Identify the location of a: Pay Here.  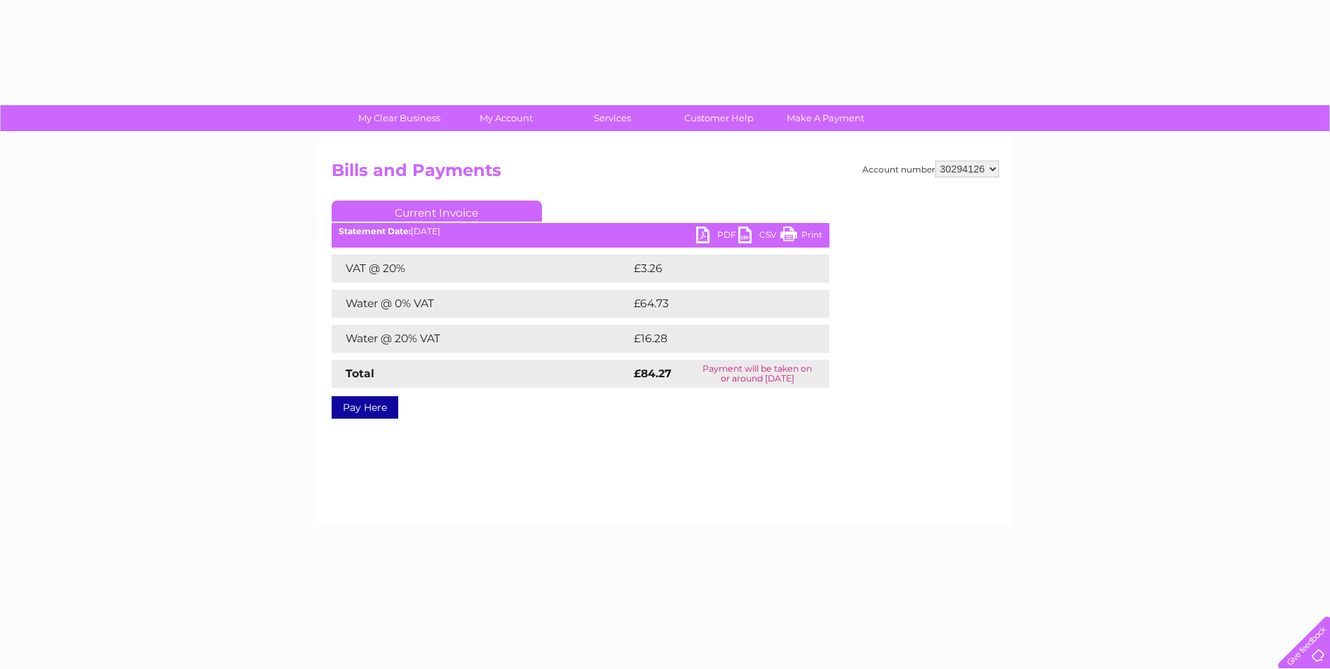
(365, 407).